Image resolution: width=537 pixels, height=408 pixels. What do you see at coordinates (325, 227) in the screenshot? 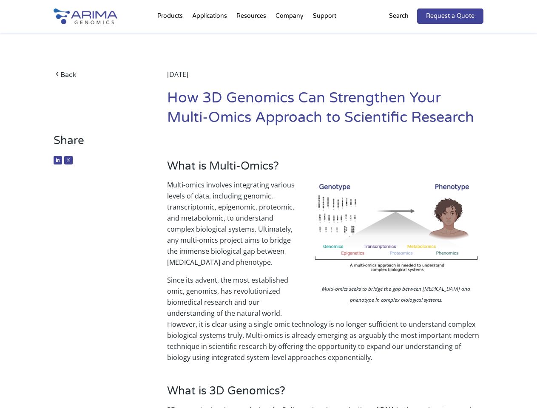
I see `p: Multi-omics involves integrating various levels of data, including genomic, transcriptomic, epige...` at bounding box center [325, 227].